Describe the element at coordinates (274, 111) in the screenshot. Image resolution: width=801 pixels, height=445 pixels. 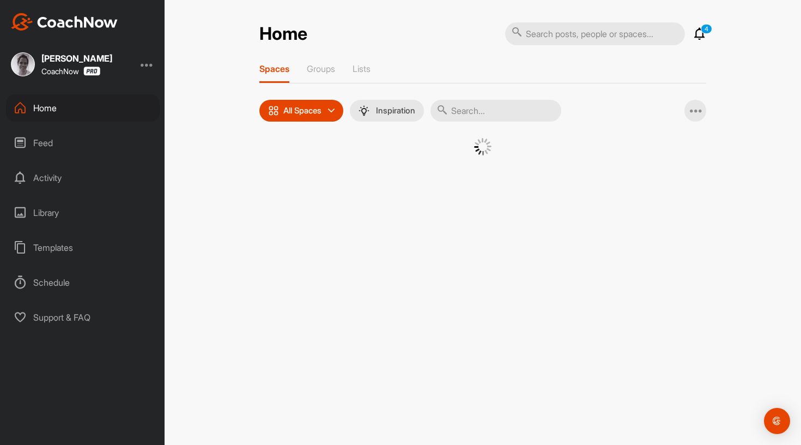
I see `img: icon` at that location.